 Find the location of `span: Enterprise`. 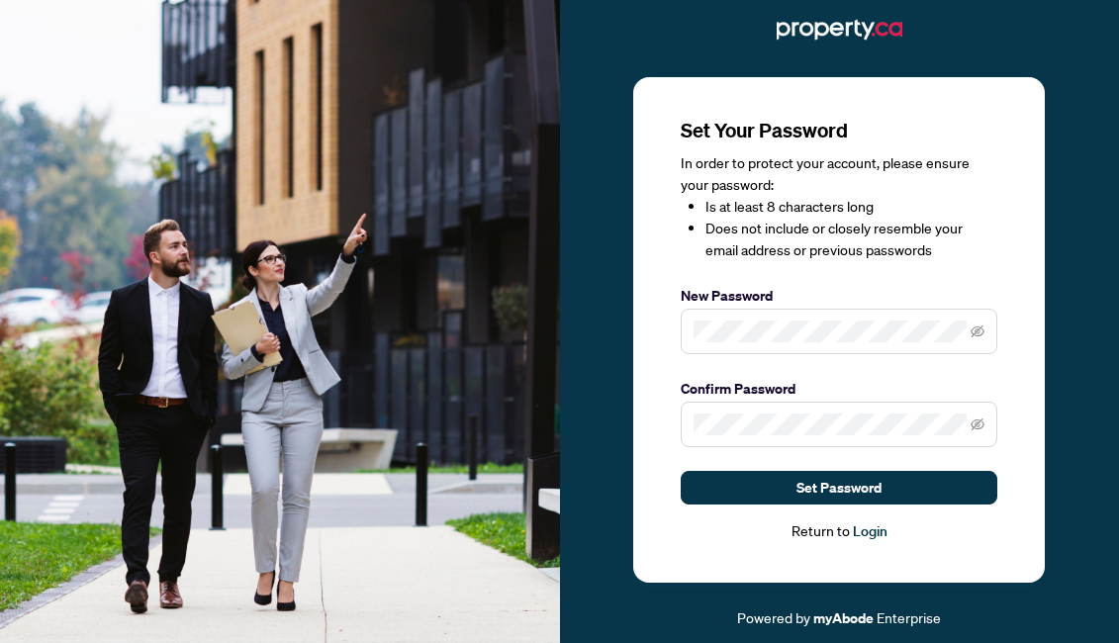

span: Enterprise is located at coordinates (908, 617).